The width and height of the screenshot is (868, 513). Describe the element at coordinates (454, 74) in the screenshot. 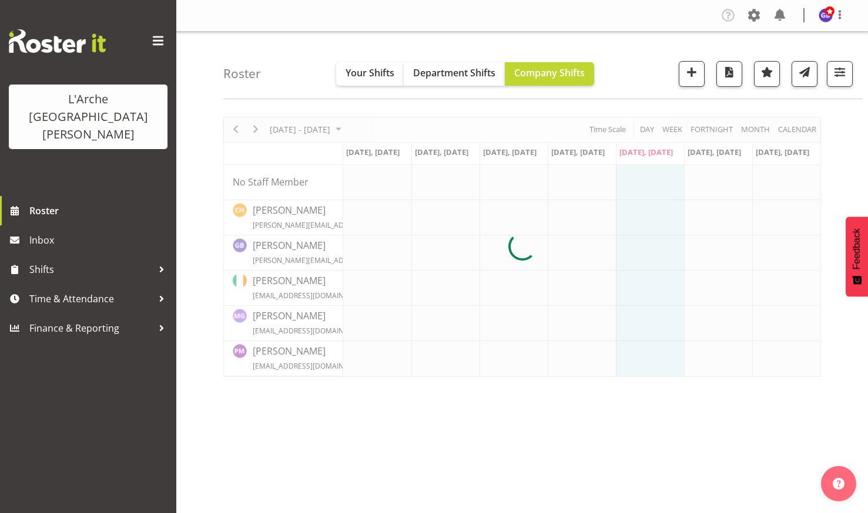

I see `button: Department Shifts` at that location.